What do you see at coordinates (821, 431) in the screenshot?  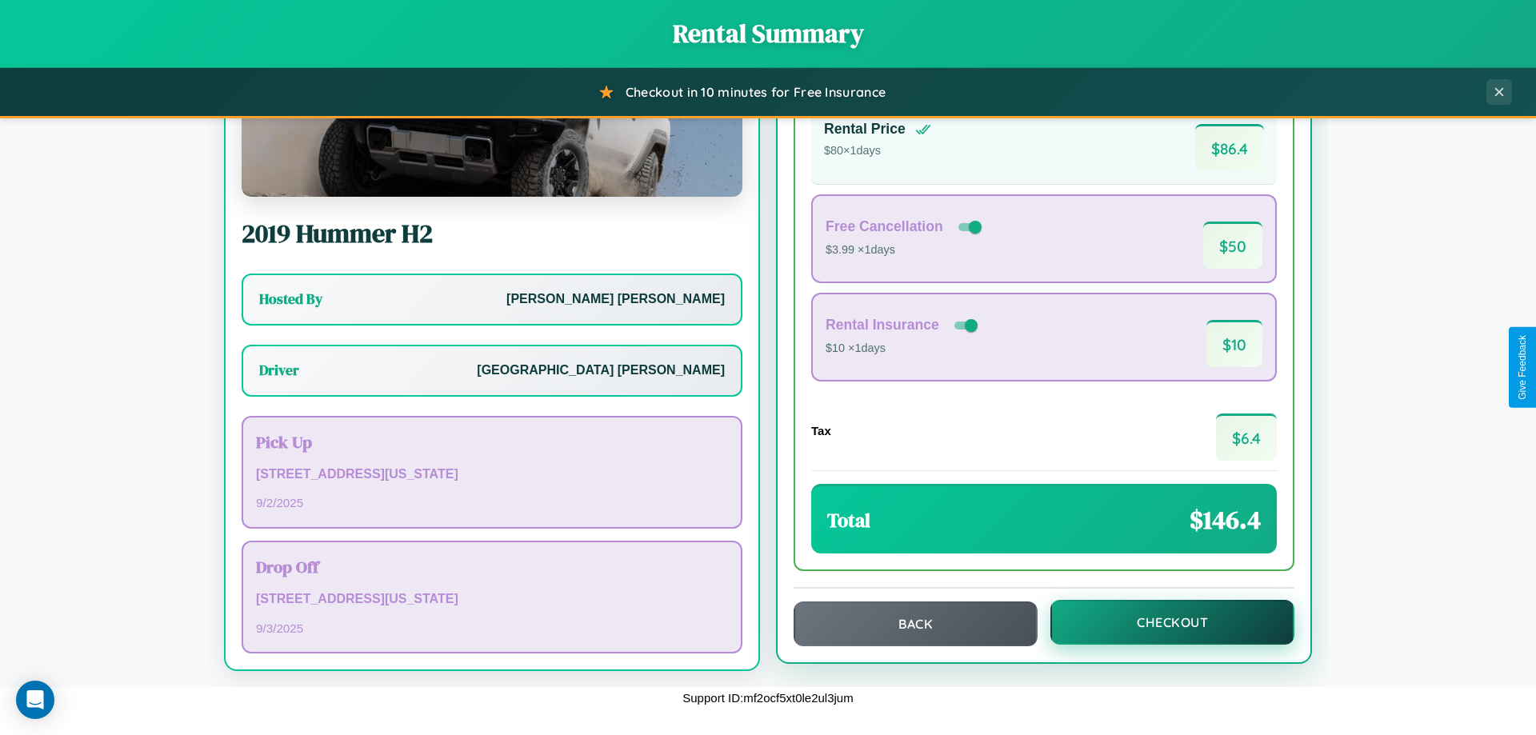 I see `h4: Tax` at bounding box center [821, 431].